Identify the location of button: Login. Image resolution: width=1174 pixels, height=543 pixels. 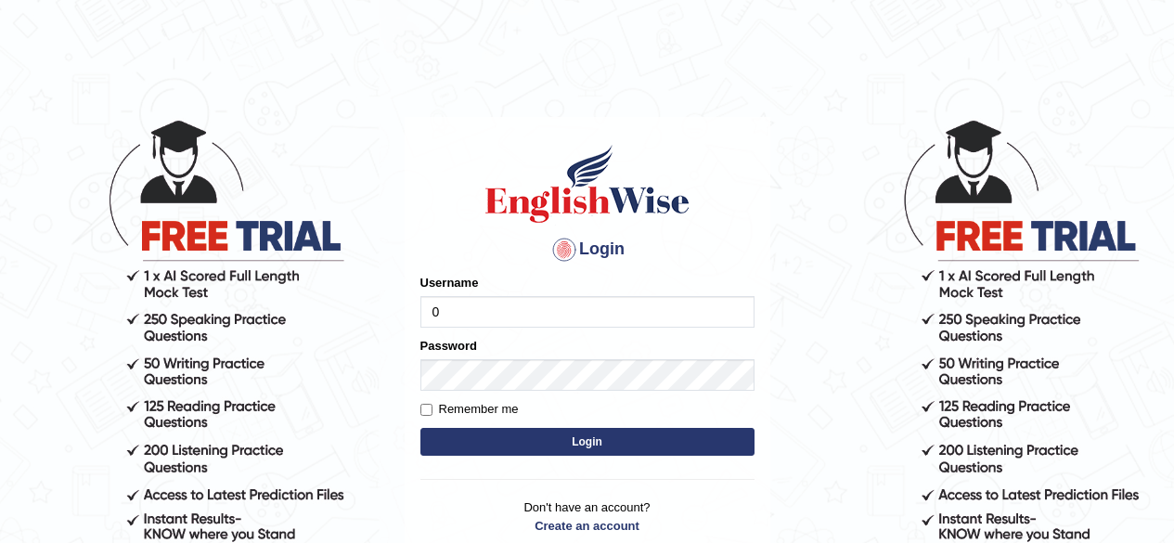
(587, 442).